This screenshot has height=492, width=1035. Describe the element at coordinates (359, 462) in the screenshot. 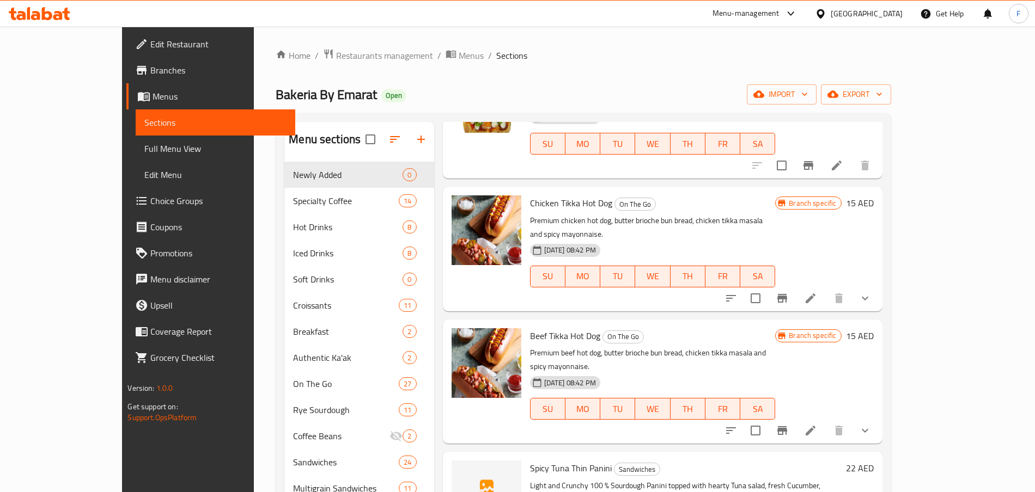

I see `div: Sandwiches24` at that location.